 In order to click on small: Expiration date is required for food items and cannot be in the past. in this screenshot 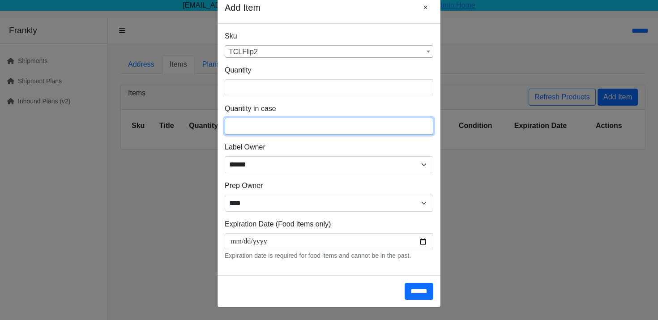, I will do `click(318, 255)`.